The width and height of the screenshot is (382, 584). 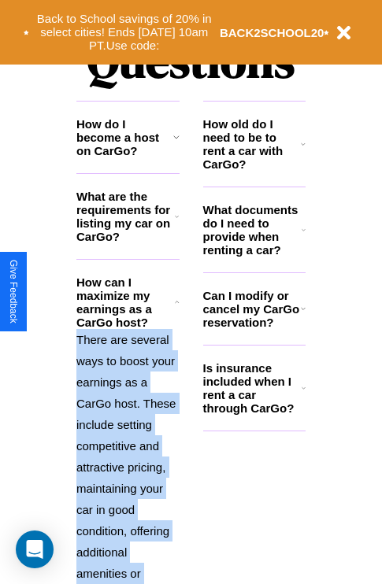 I want to click on b: BACK2SCHOOL20, so click(x=272, y=32).